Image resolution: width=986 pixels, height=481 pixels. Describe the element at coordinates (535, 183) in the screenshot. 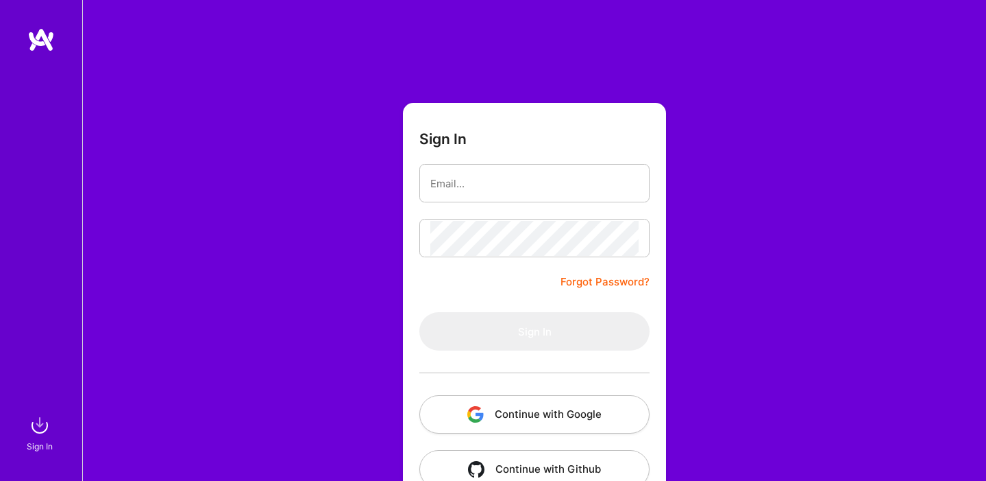

I see `input: Email...` at that location.